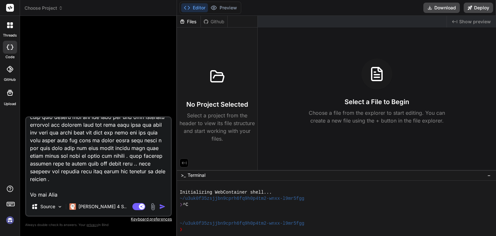  I want to click on div: Files, so click(189, 22).